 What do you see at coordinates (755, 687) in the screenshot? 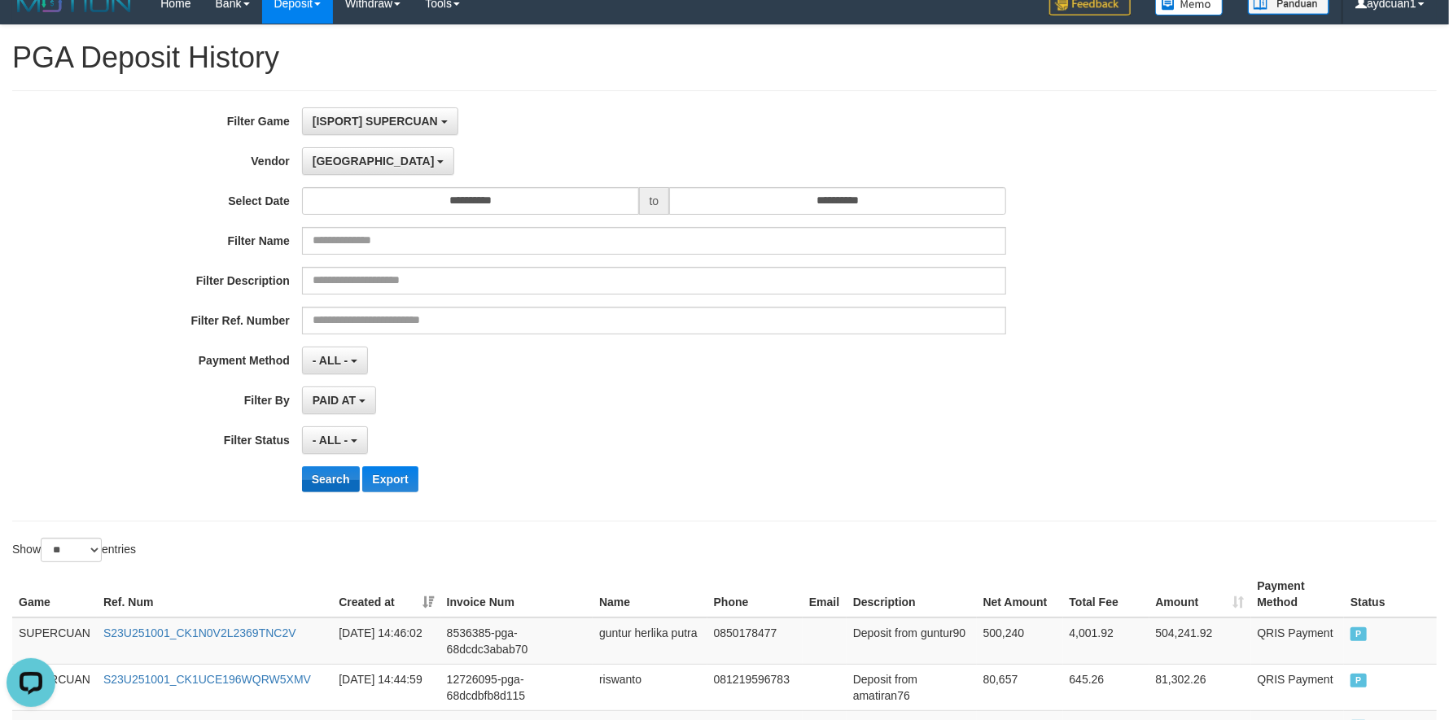
I see `td: 081219596783` at bounding box center [755, 687].